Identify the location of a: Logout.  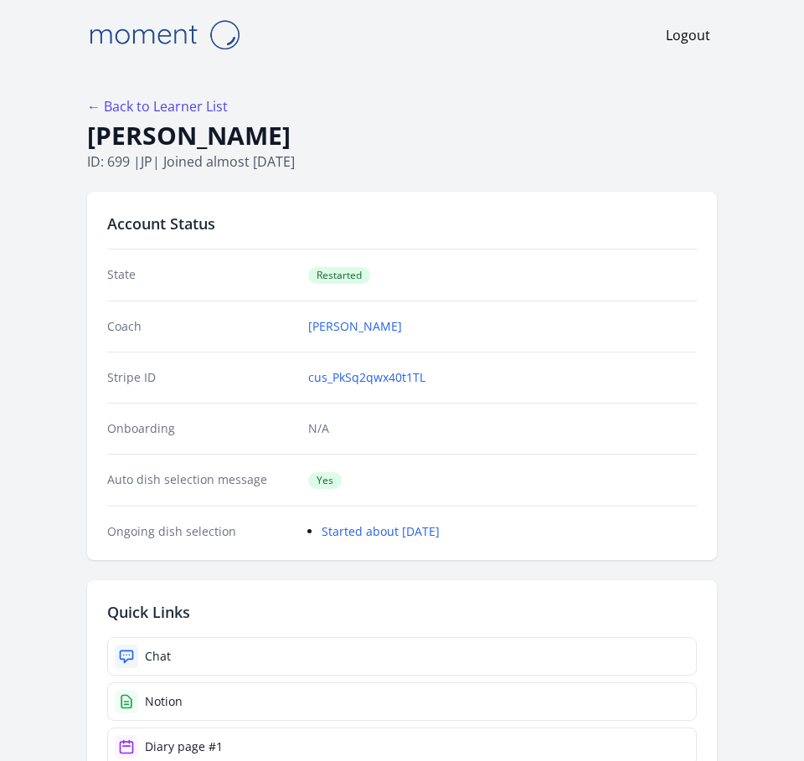
(687, 35).